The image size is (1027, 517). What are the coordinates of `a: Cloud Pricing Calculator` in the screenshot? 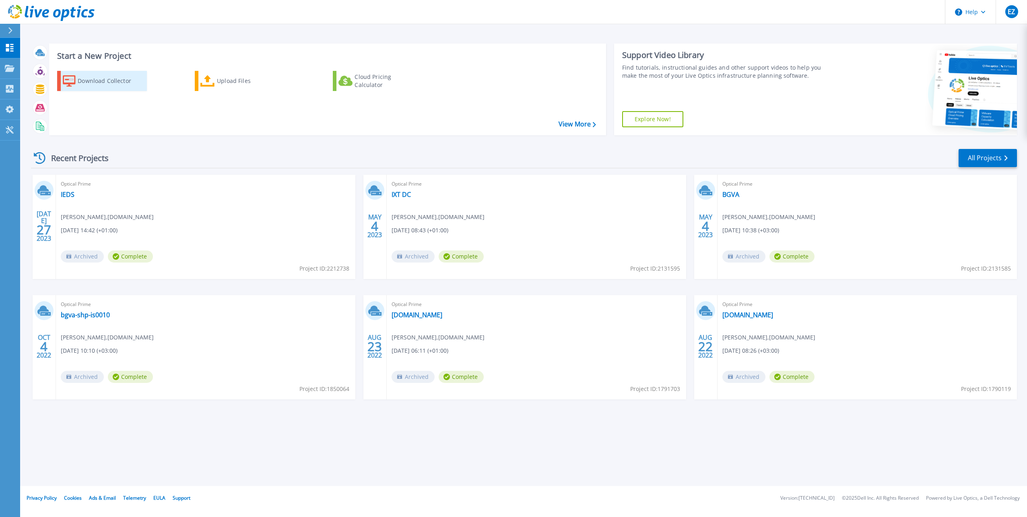 It's located at (378, 81).